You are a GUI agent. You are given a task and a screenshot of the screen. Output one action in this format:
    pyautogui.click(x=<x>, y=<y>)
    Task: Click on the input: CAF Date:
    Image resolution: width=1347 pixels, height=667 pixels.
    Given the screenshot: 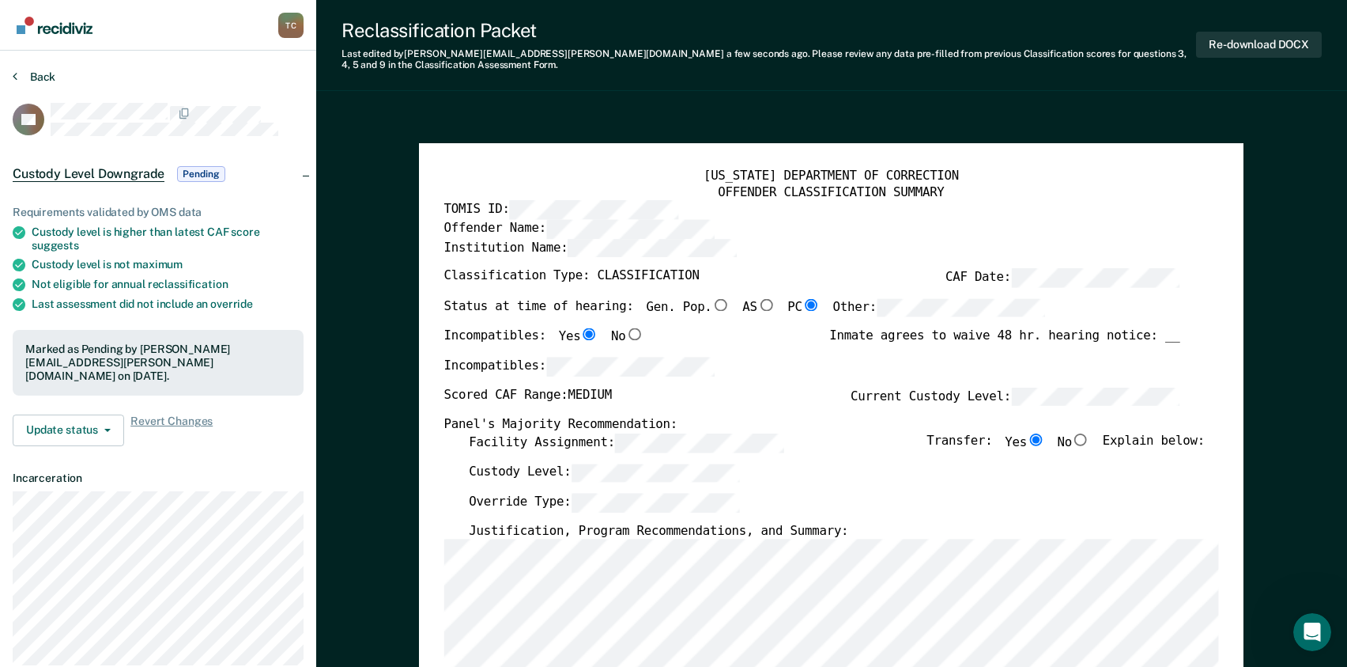 What is the action you would take?
    pyautogui.click(x=1095, y=278)
    